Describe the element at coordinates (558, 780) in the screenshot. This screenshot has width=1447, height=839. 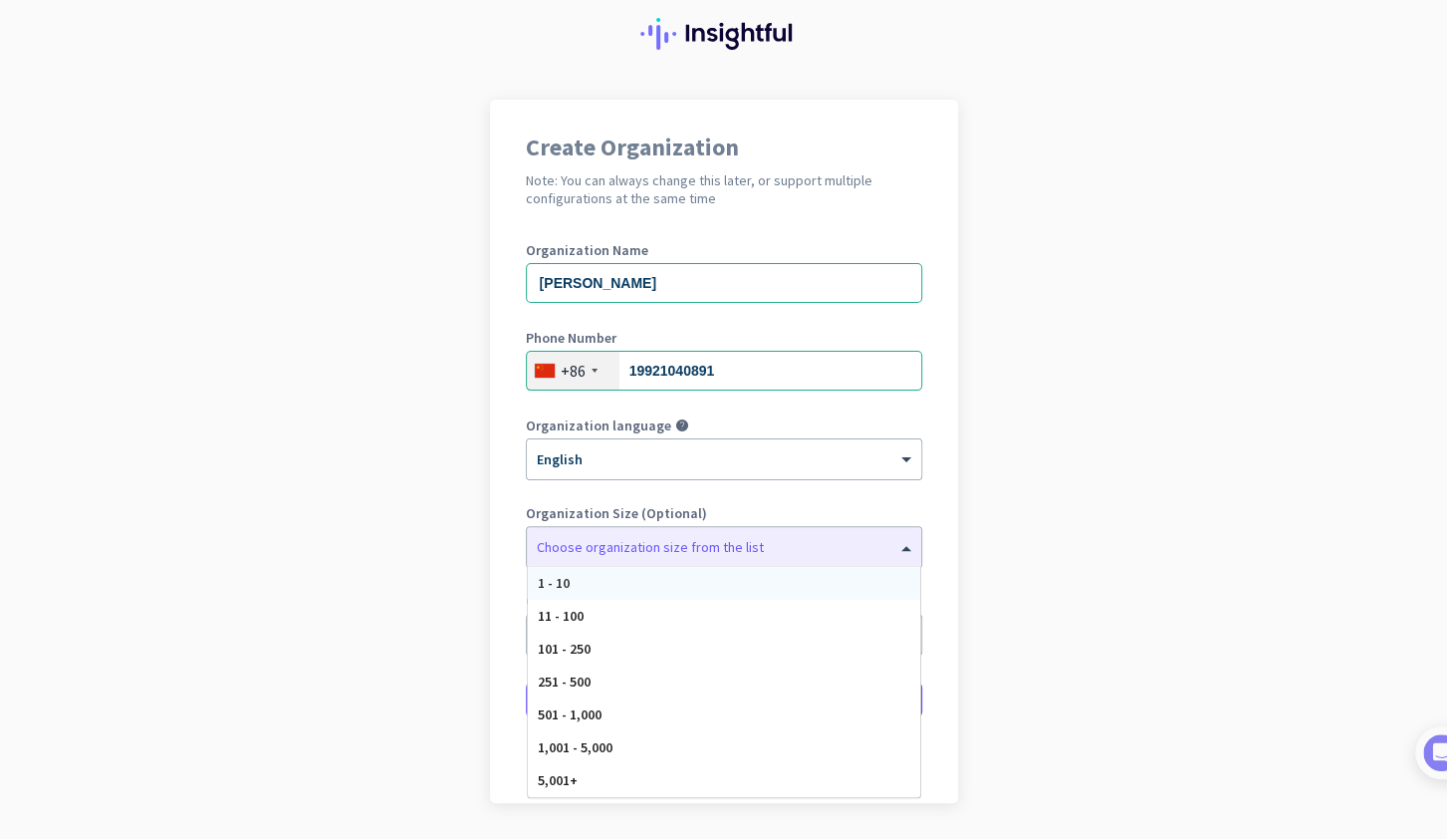
I see `span: 5,001+` at that location.